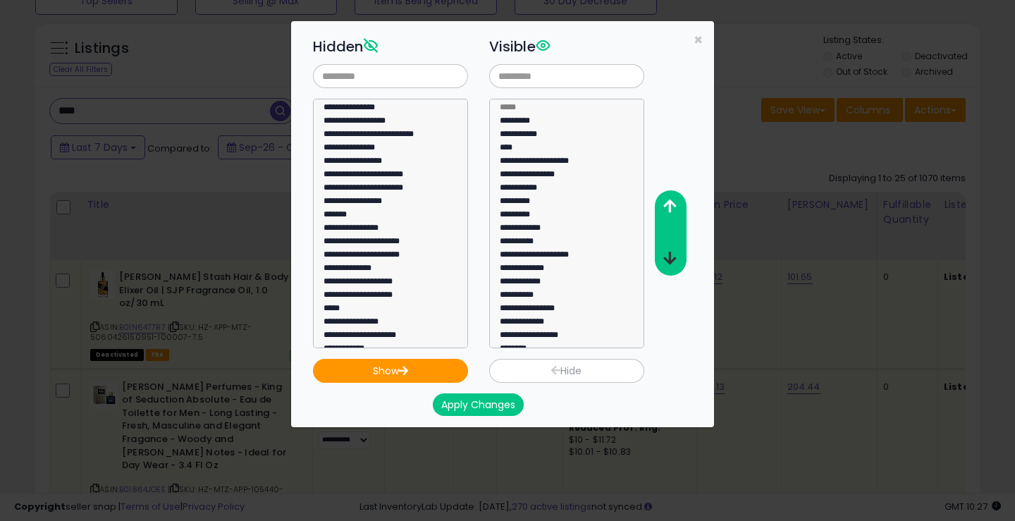 The image size is (1015, 521). Describe the element at coordinates (567, 371) in the screenshot. I see `button: Hide` at that location.